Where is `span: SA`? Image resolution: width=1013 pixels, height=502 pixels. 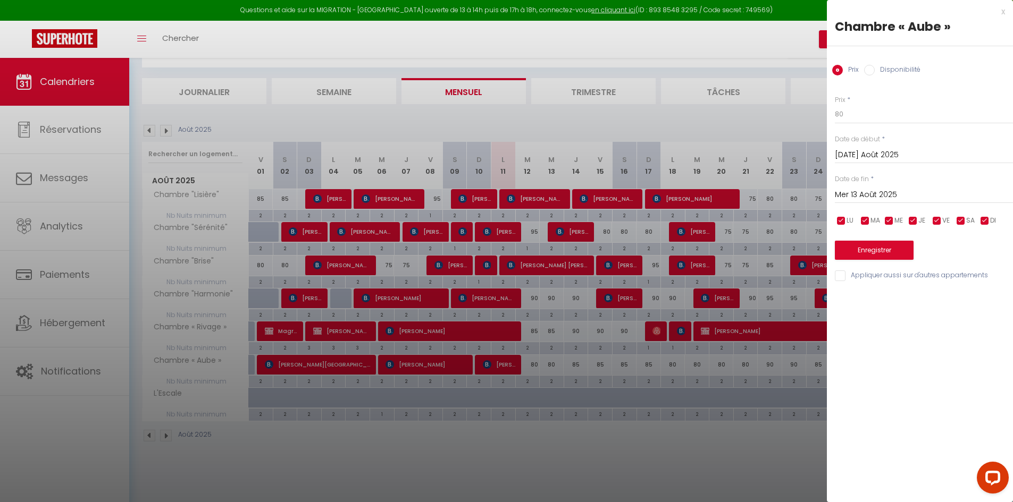
span: SA is located at coordinates (970, 221).